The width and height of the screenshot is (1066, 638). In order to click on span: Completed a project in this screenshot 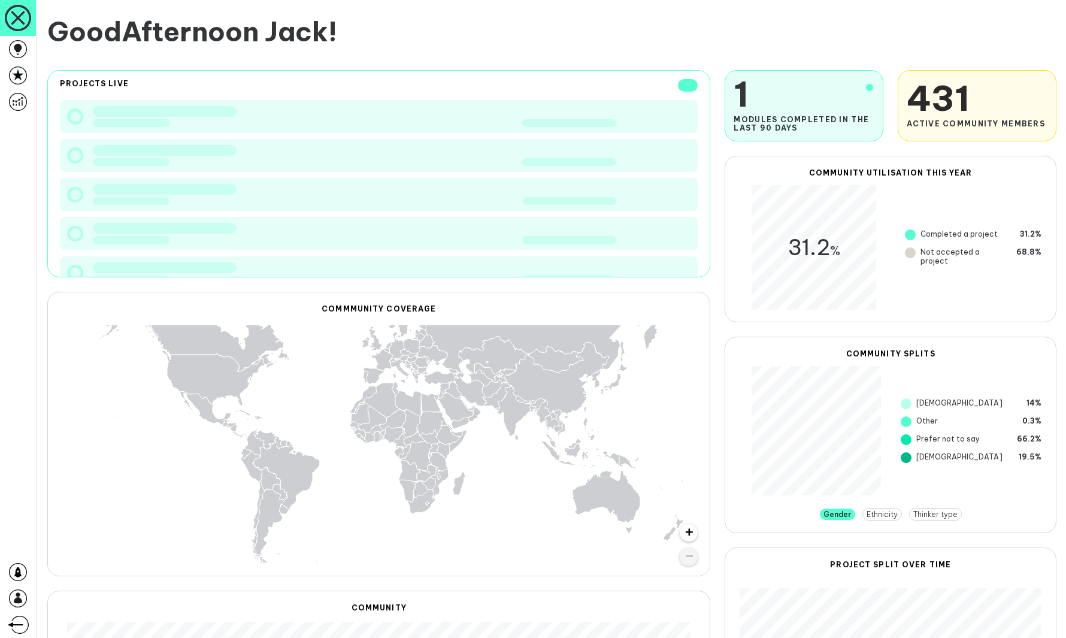, I will do `click(958, 235)`.